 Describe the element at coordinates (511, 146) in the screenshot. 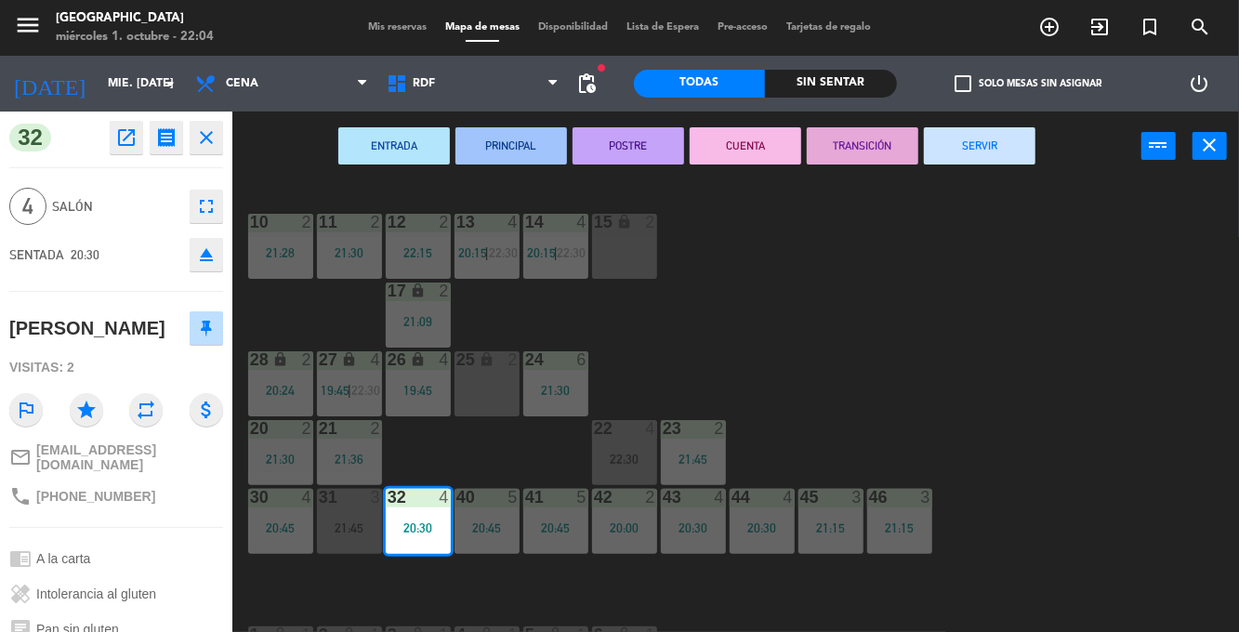

I see `button: PRINCIPAL` at that location.